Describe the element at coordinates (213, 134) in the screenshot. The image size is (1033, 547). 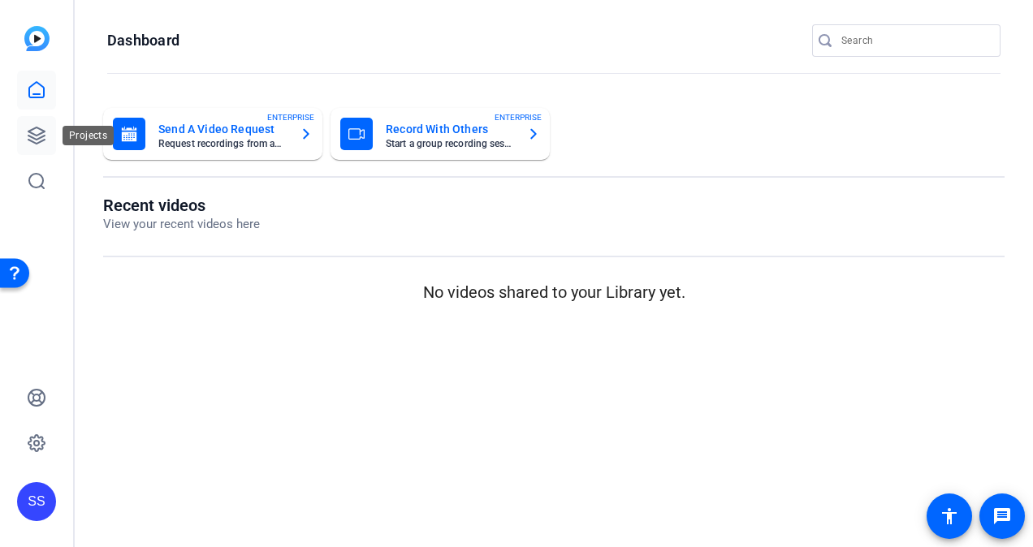
I see `button: Send A Video RequestRequest recordings from anyone, anywhereENTERPRISE` at that location.